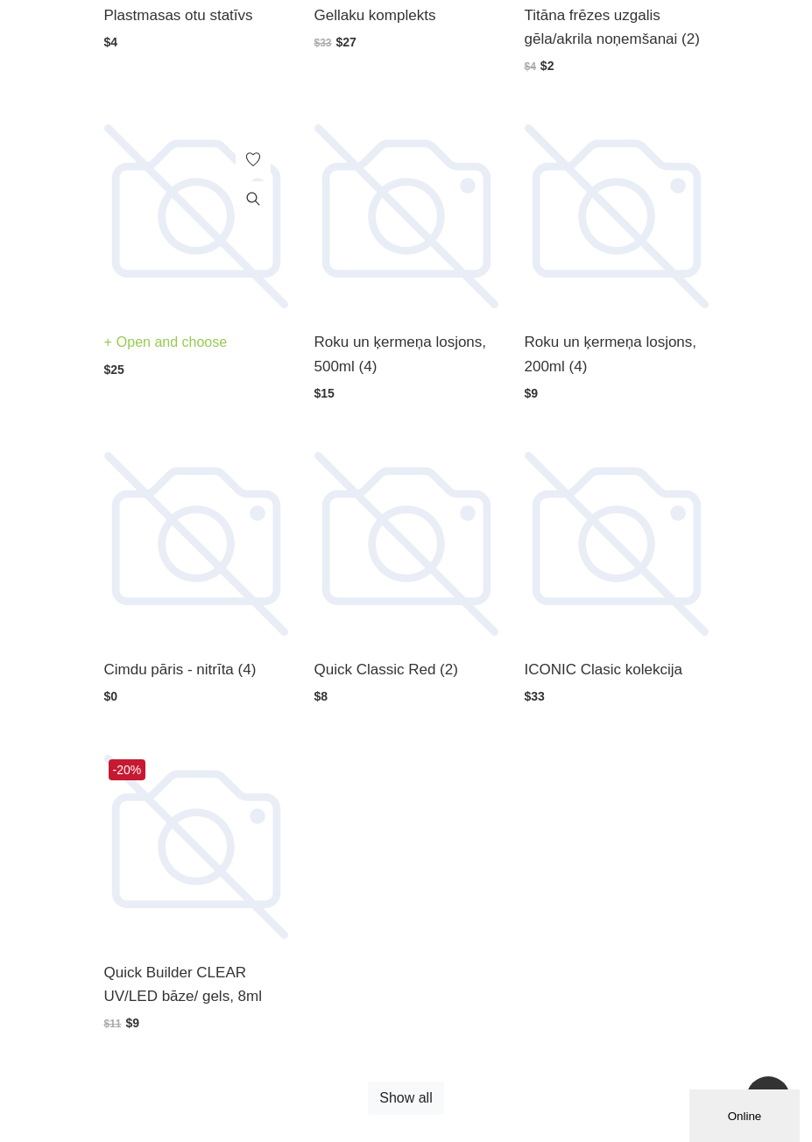 The height and width of the screenshot is (1142, 812). What do you see at coordinates (113, 1024) in the screenshot?
I see `span: $11` at bounding box center [113, 1024].